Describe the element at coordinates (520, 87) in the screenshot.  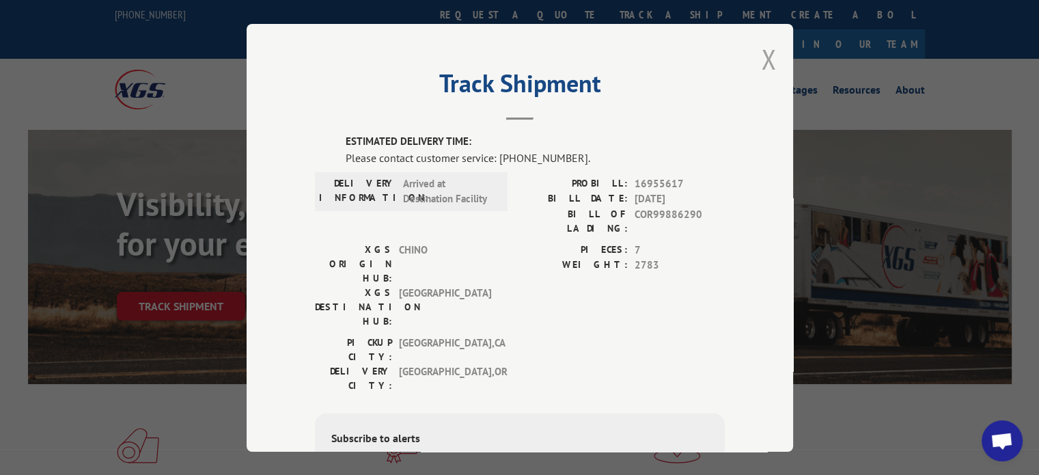
I see `h2: Track Shipment` at that location.